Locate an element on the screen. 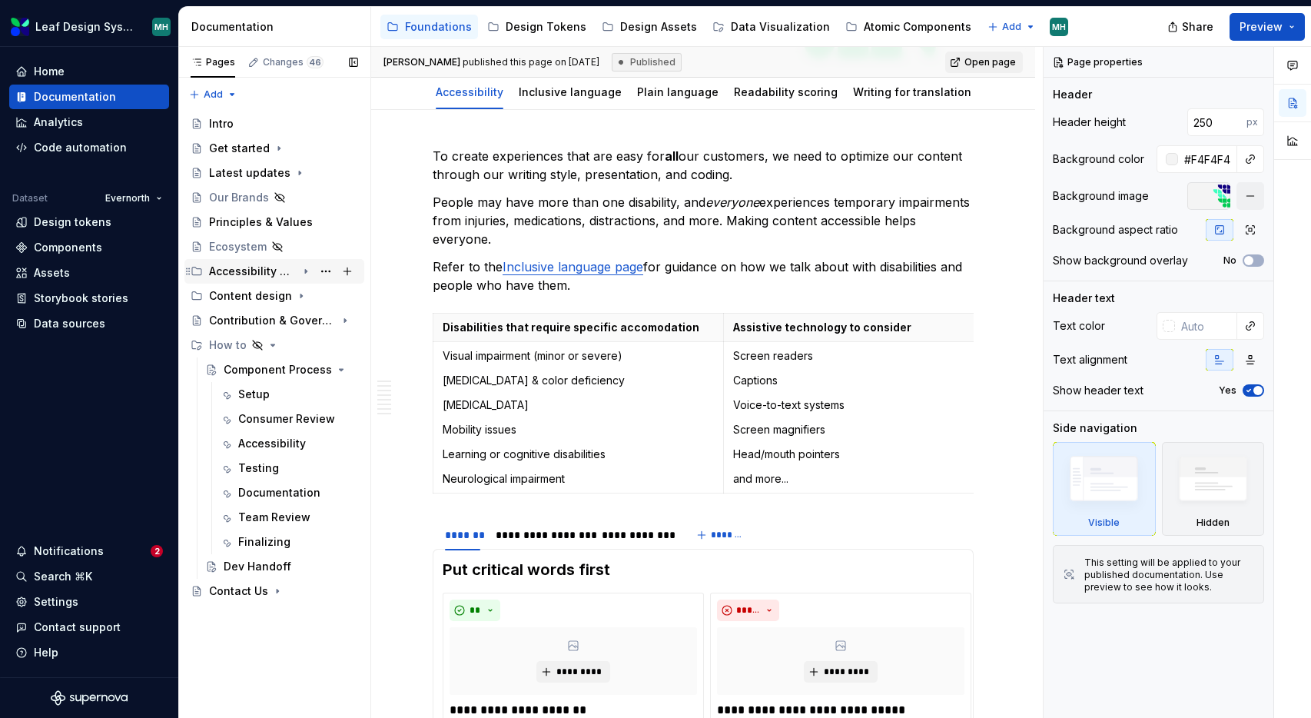 The width and height of the screenshot is (1311, 718). div: Page tree is located at coordinates (680, 27).